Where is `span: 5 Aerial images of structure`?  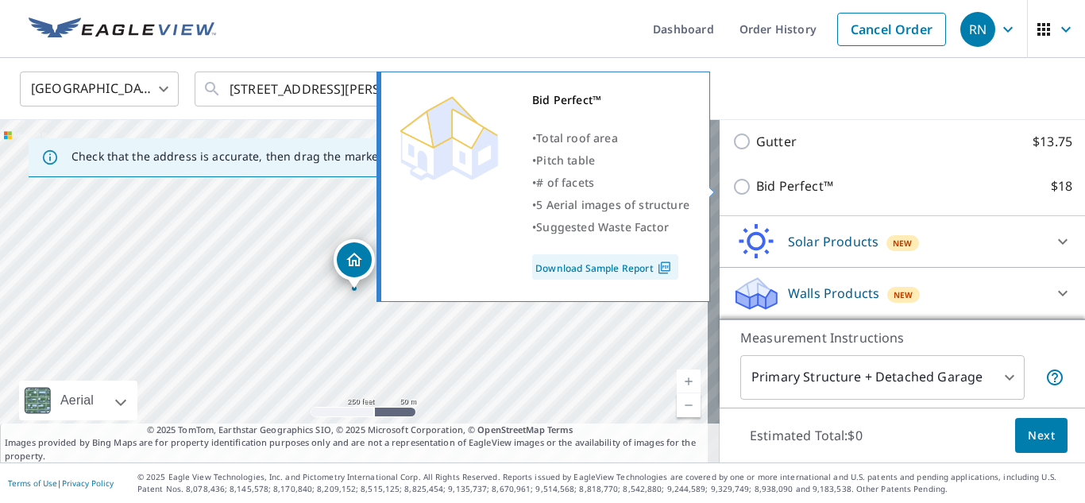 span: 5 Aerial images of structure is located at coordinates (612, 204).